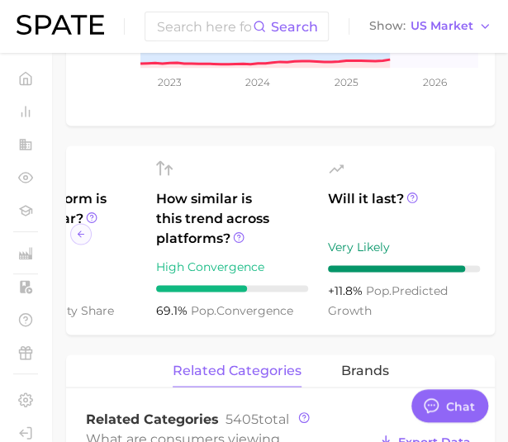 Image resolution: width=508 pixels, height=442 pixels. I want to click on span: Search, so click(294, 26).